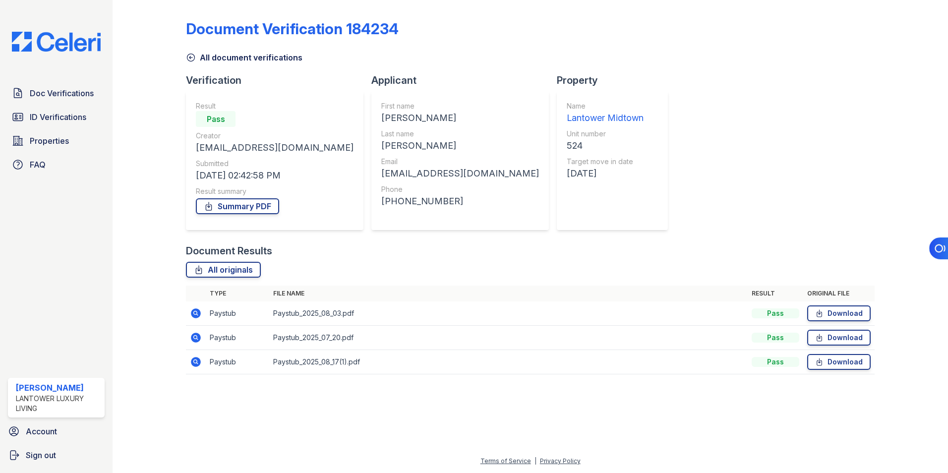 Image resolution: width=948 pixels, height=473 pixels. I want to click on button: Sign out, so click(56, 455).